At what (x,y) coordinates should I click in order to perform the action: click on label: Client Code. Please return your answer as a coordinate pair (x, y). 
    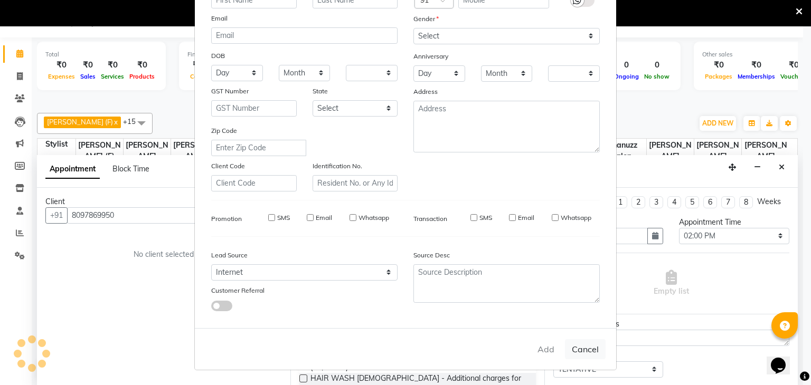
    Looking at the image, I should click on (228, 166).